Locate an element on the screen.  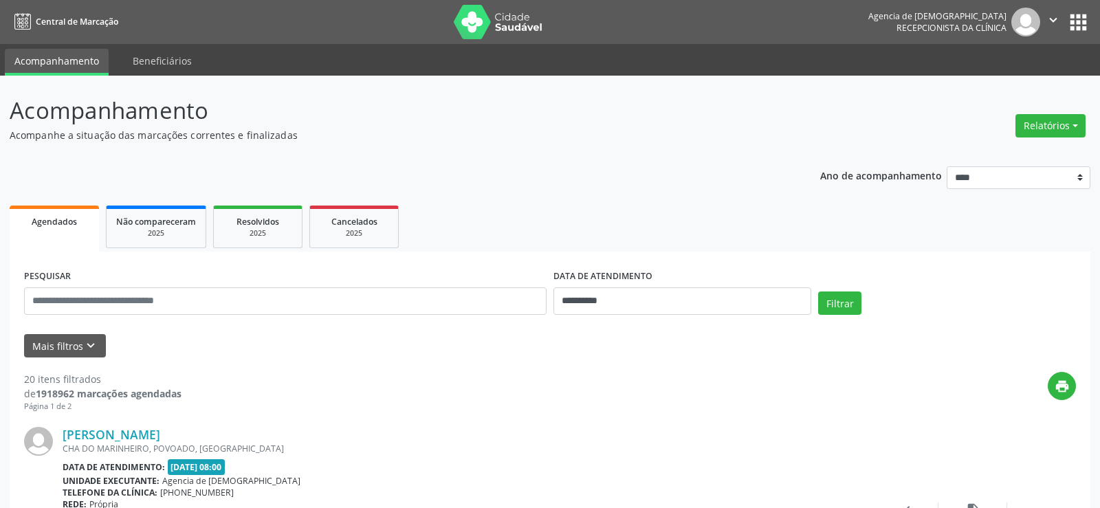
span: Agendados is located at coordinates (54, 221).